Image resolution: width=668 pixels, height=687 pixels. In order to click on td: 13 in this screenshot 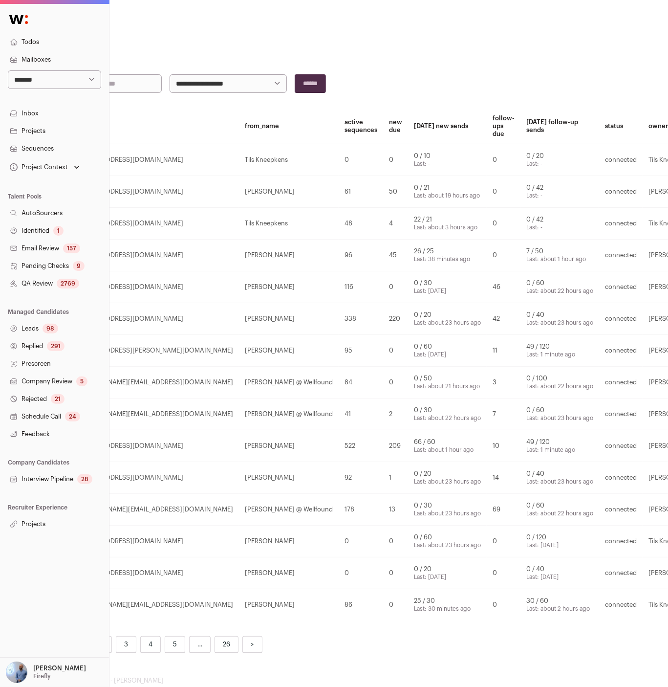, I will do `click(396, 510)`.